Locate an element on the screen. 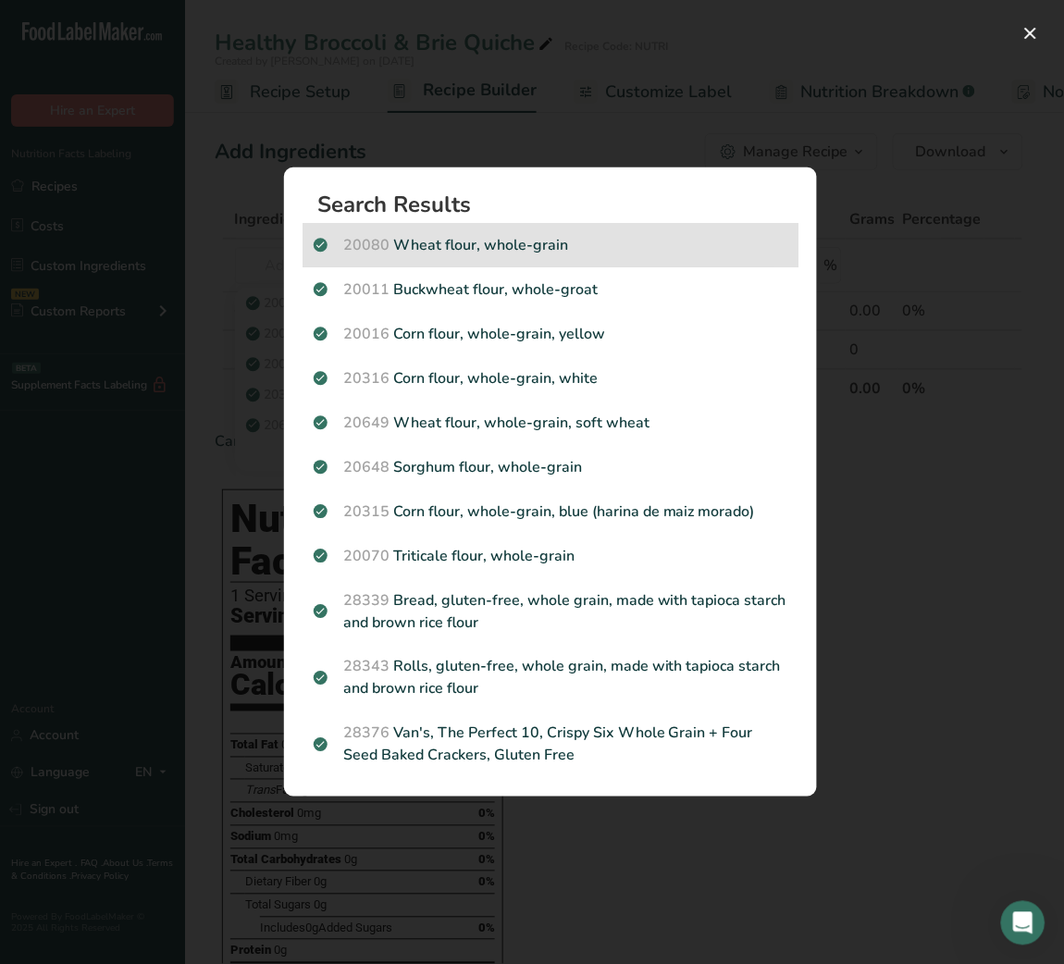 The height and width of the screenshot is (964, 1064). p: Buckwheat flour, whole-groat is located at coordinates (551, 290).